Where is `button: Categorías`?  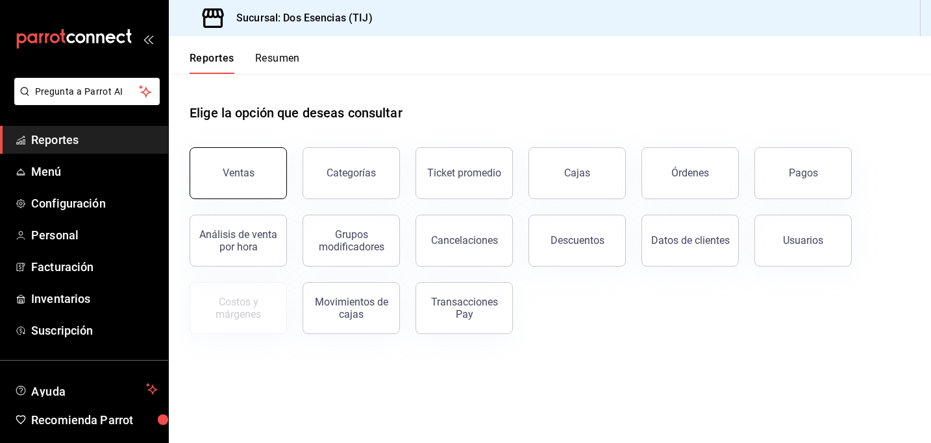
button: Categorías is located at coordinates (351, 173).